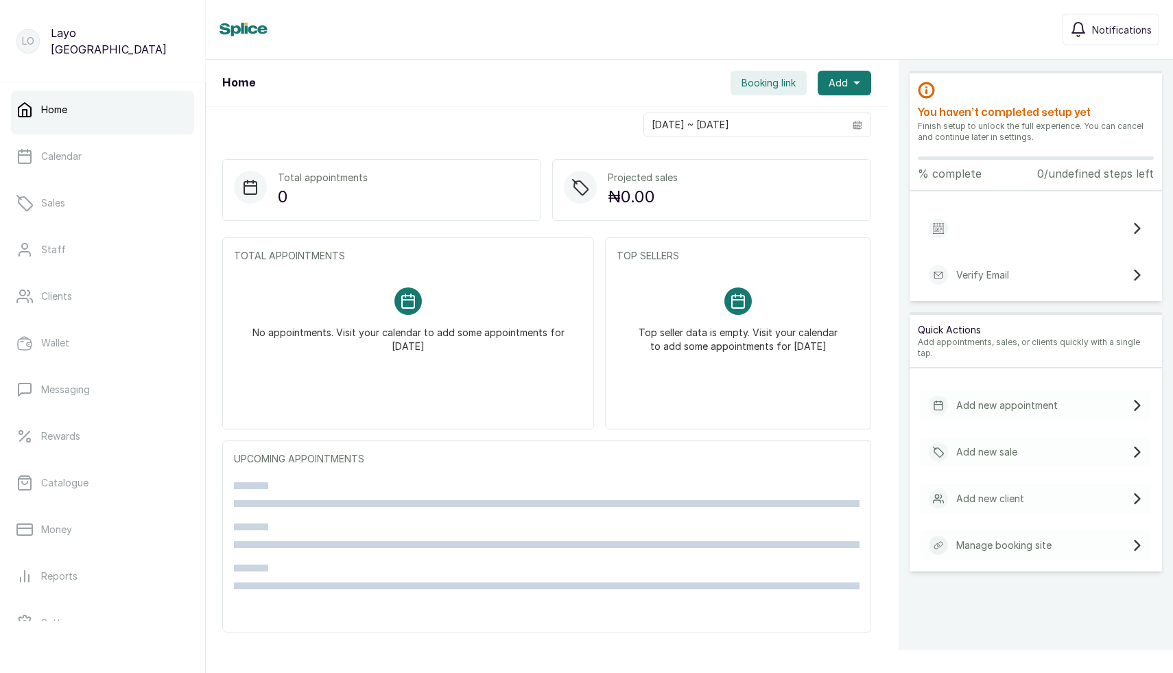 The width and height of the screenshot is (1173, 673). What do you see at coordinates (102, 530) in the screenshot?
I see `a: Money` at bounding box center [102, 530].